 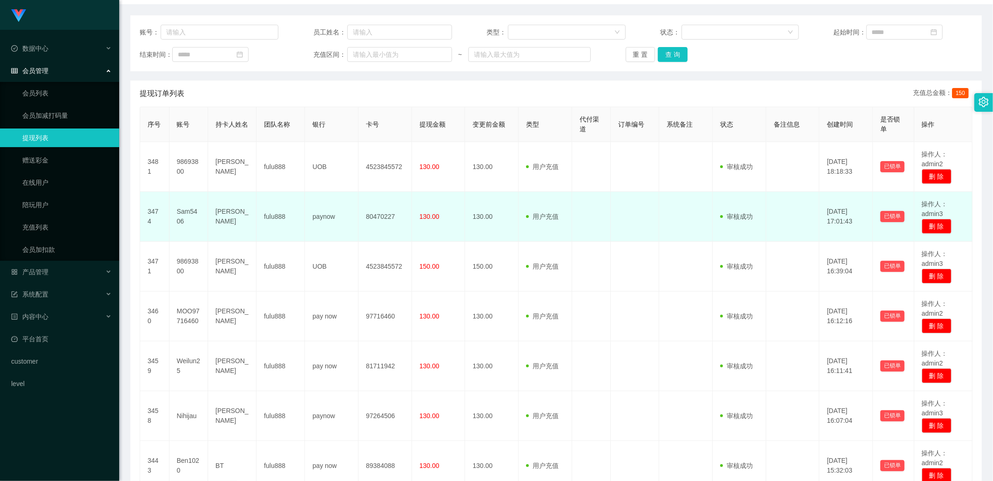 I want to click on a: 会员加减打码量, so click(x=67, y=115).